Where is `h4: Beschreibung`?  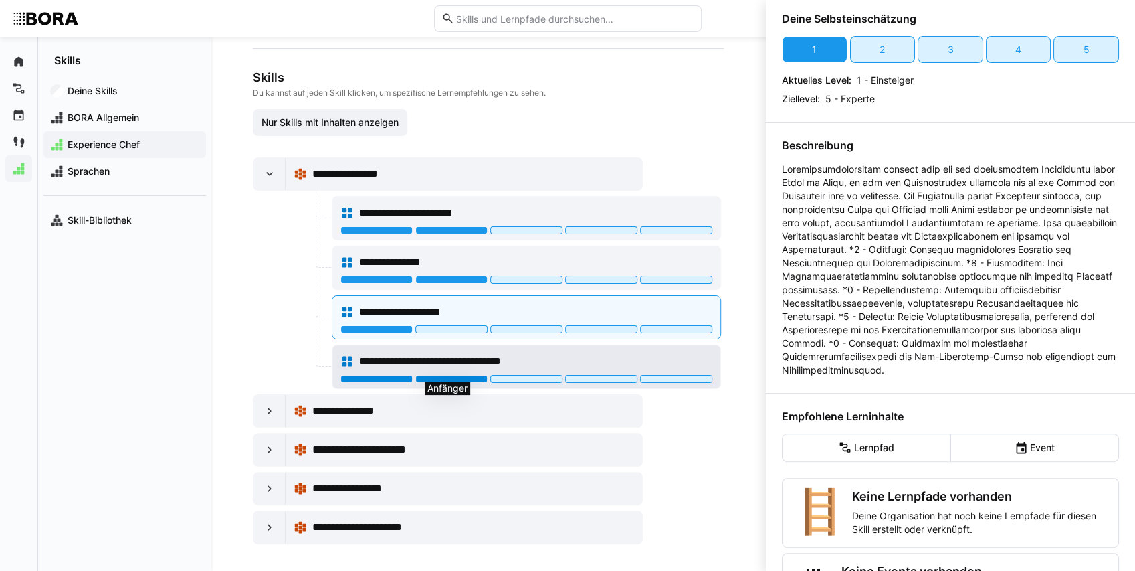
h4: Beschreibung is located at coordinates (951, 145).